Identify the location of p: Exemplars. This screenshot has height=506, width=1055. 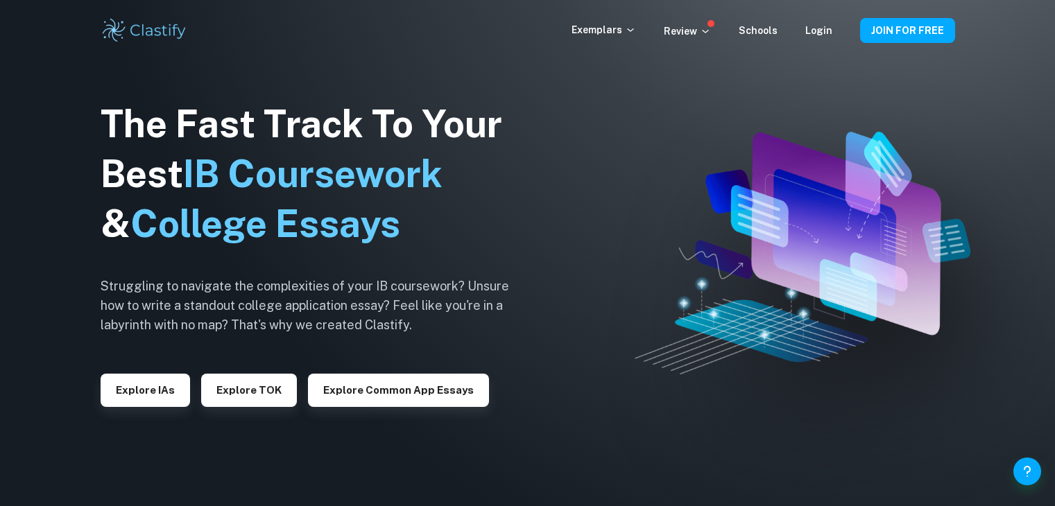
(603, 30).